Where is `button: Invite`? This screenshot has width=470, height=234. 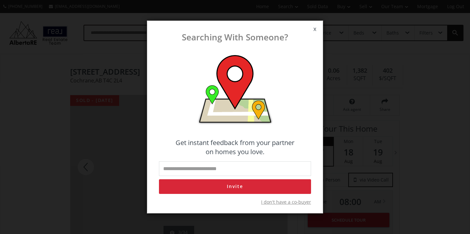 button: Invite is located at coordinates (235, 187).